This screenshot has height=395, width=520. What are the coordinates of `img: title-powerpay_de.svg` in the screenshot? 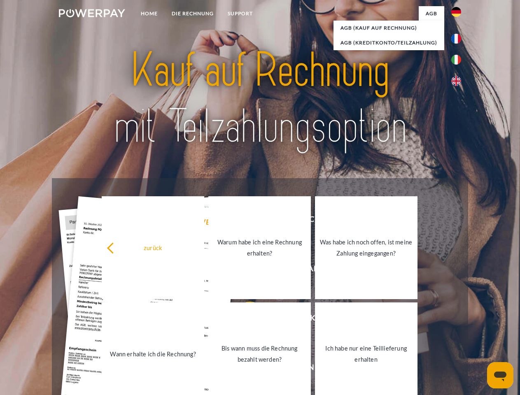 It's located at (260, 98).